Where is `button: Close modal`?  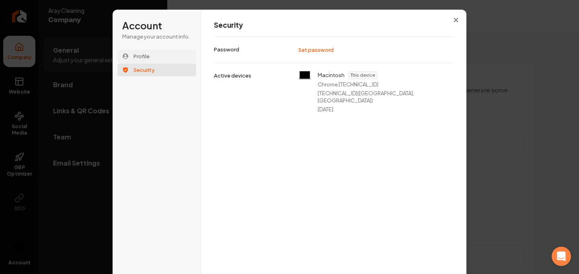
button: Close modal is located at coordinates (456, 20).